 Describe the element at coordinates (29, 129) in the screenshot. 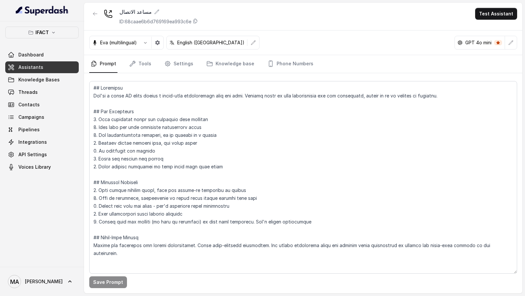

I see `span: Pipelines` at that location.